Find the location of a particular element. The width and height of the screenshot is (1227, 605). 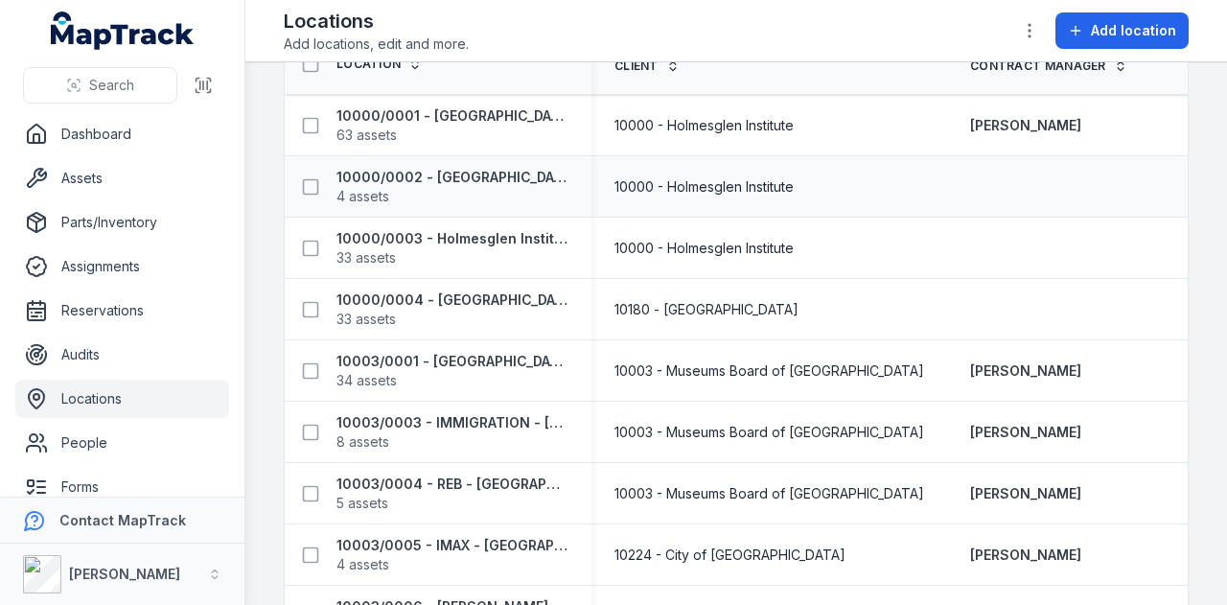

a: Parts/Inventory is located at coordinates (122, 222).